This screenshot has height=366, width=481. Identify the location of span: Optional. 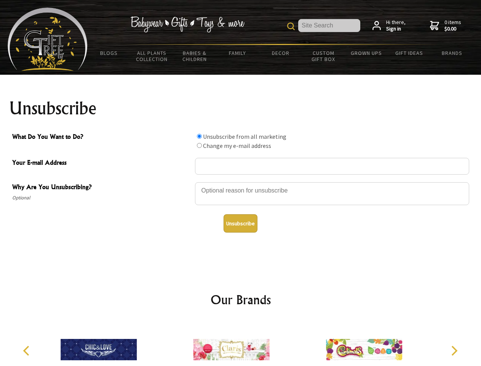
(102, 198).